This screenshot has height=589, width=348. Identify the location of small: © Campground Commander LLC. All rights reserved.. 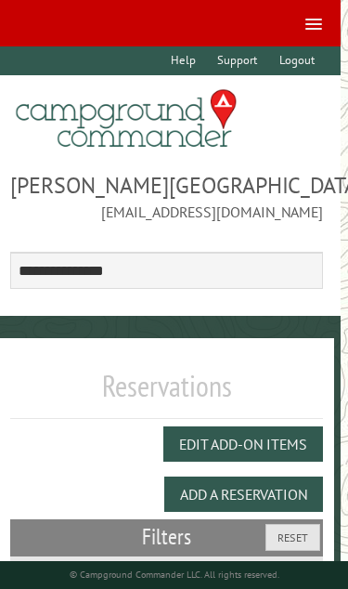
(175, 574).